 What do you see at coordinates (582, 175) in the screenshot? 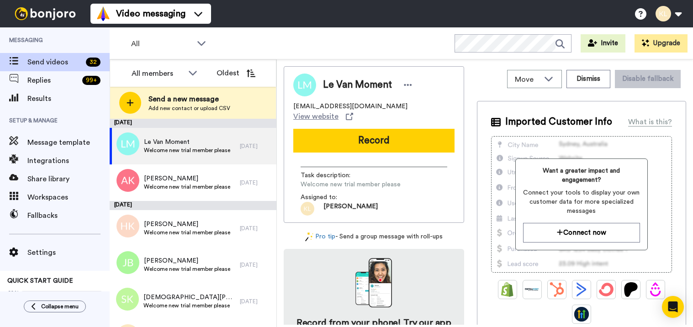
I see `span: Want a greater impact and engagement?` at bounding box center [582, 175].